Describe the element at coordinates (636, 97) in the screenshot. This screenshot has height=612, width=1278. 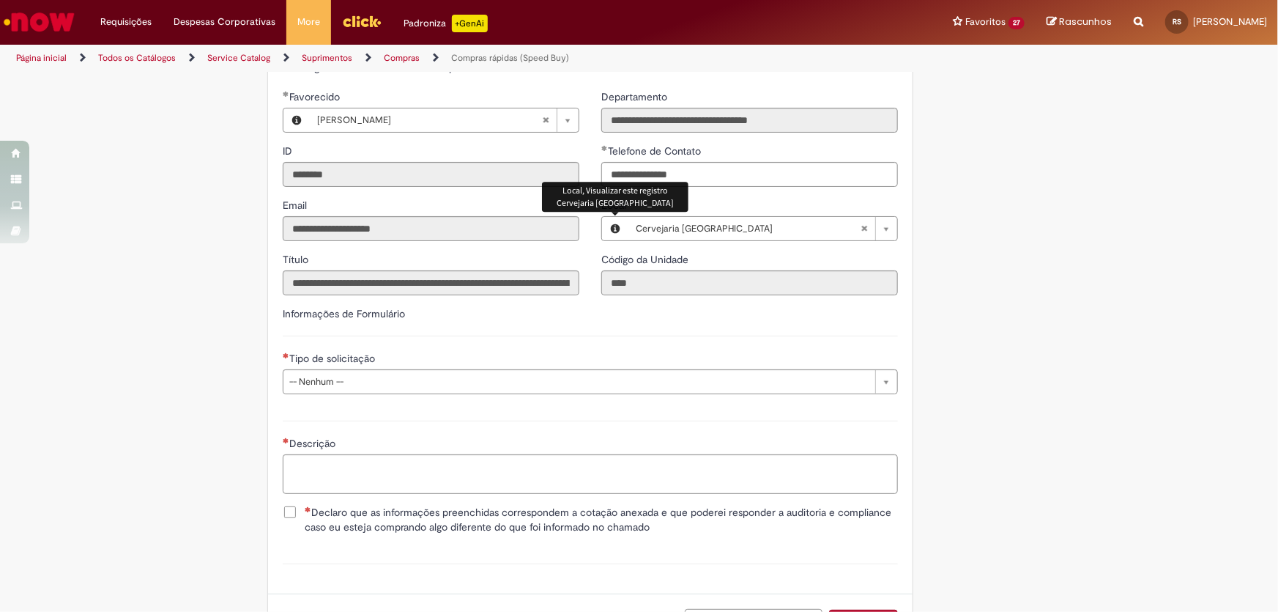
I see `span: Somente leitura - Departamento` at that location.